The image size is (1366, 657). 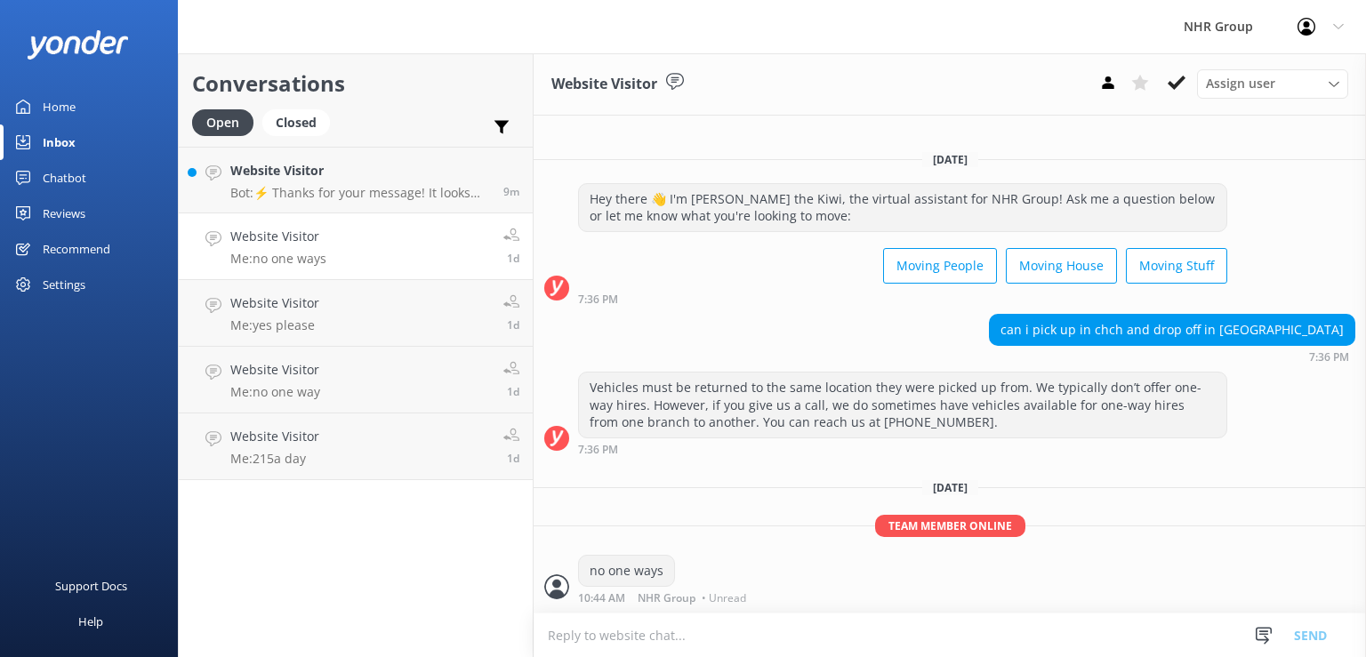 What do you see at coordinates (513, 258) in the screenshot?
I see `span: Sep 12 2025 10:44am (UTC +12:00) Pacific/Auckland` at bounding box center [513, 258].